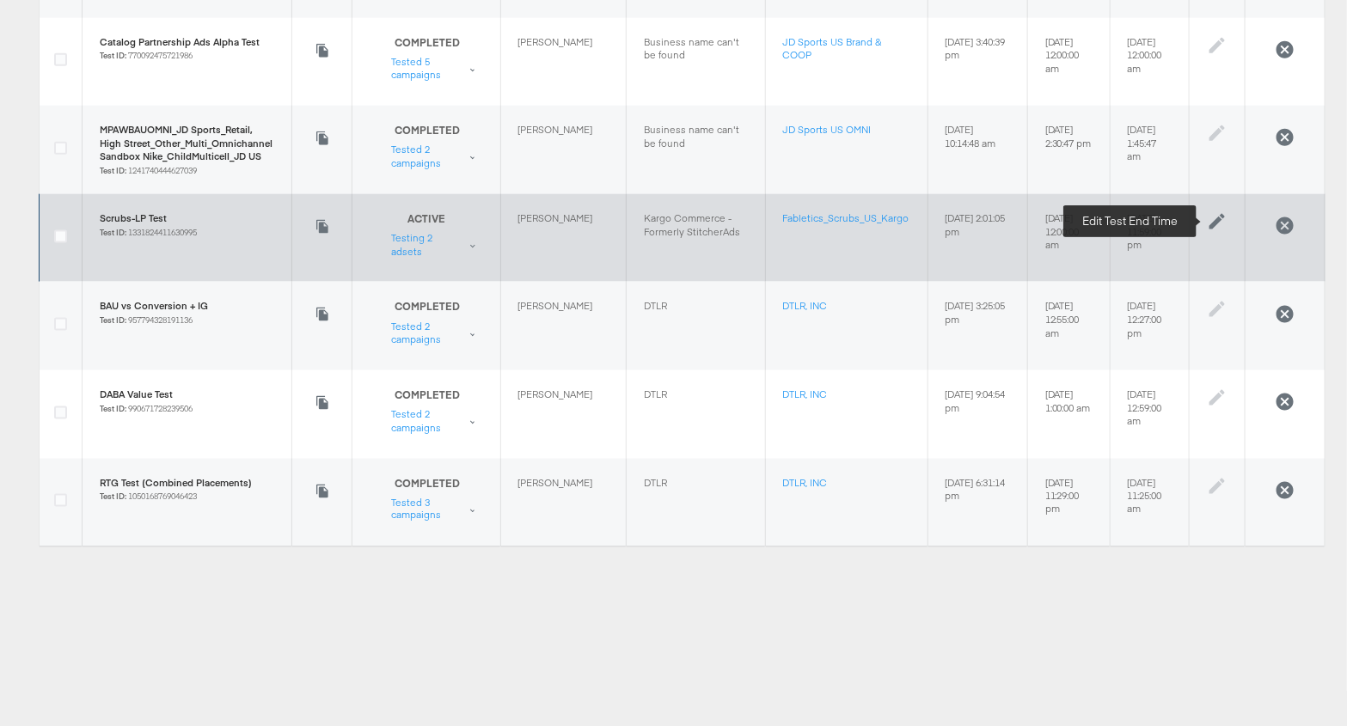 Image resolution: width=1347 pixels, height=726 pixels. What do you see at coordinates (146, 320) in the screenshot?
I see `small: 957794328191136` at bounding box center [146, 320].